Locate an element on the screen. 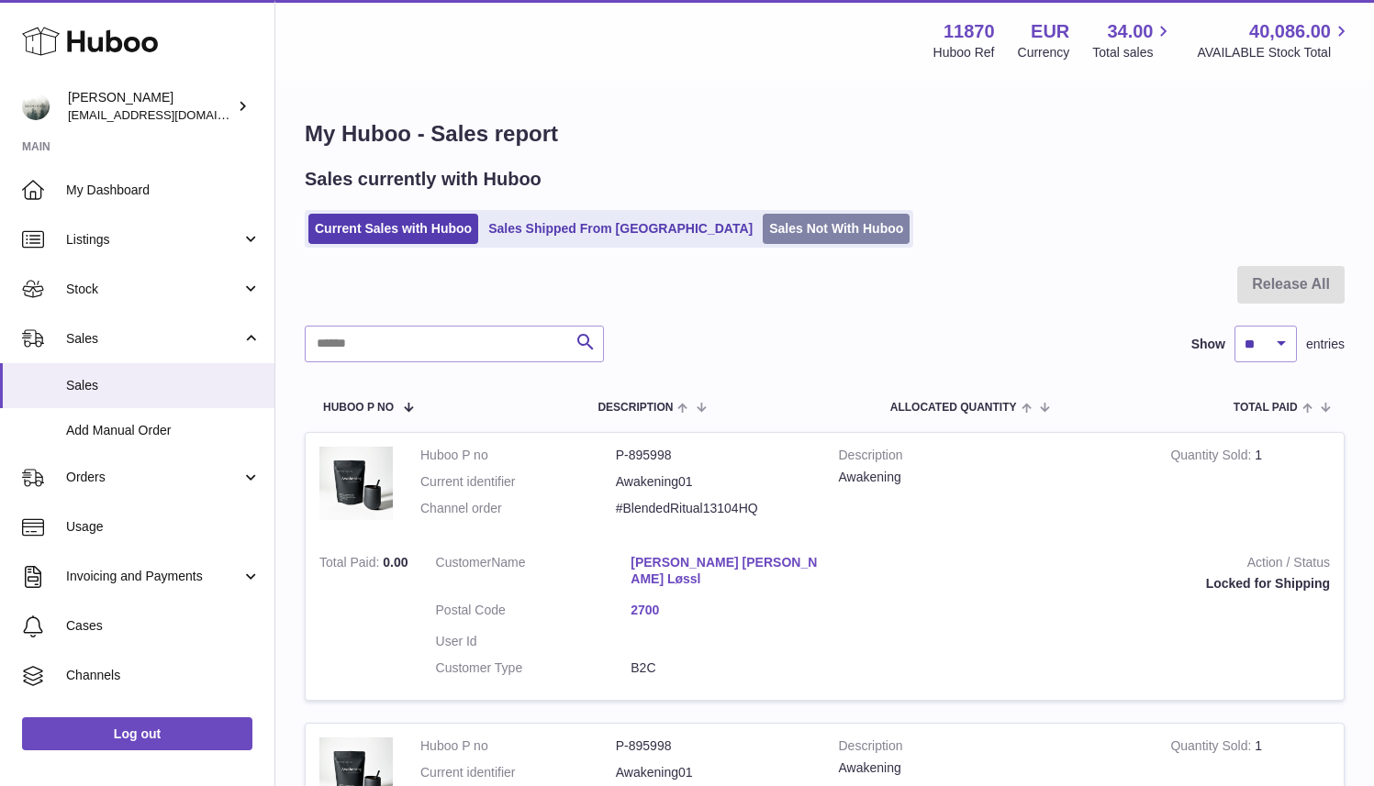  span: Huboo P no is located at coordinates (358, 407).